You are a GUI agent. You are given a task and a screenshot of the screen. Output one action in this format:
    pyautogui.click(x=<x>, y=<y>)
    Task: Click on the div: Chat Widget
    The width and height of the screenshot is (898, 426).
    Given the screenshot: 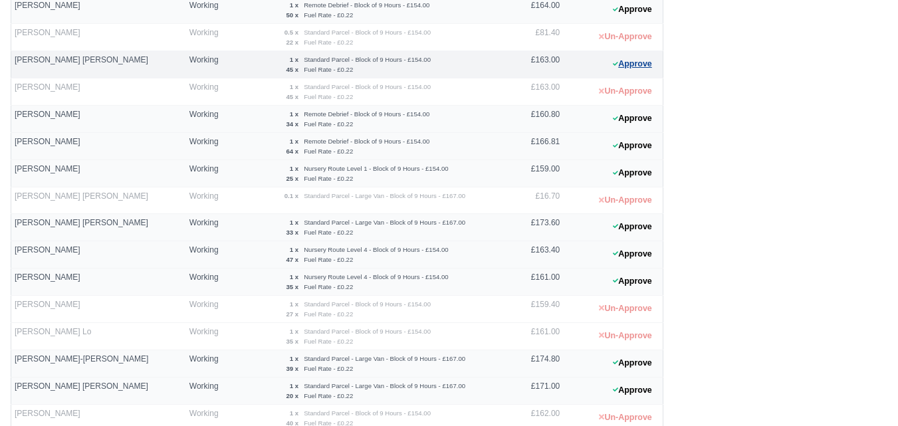 What is the action you would take?
    pyautogui.click(x=864, y=394)
    